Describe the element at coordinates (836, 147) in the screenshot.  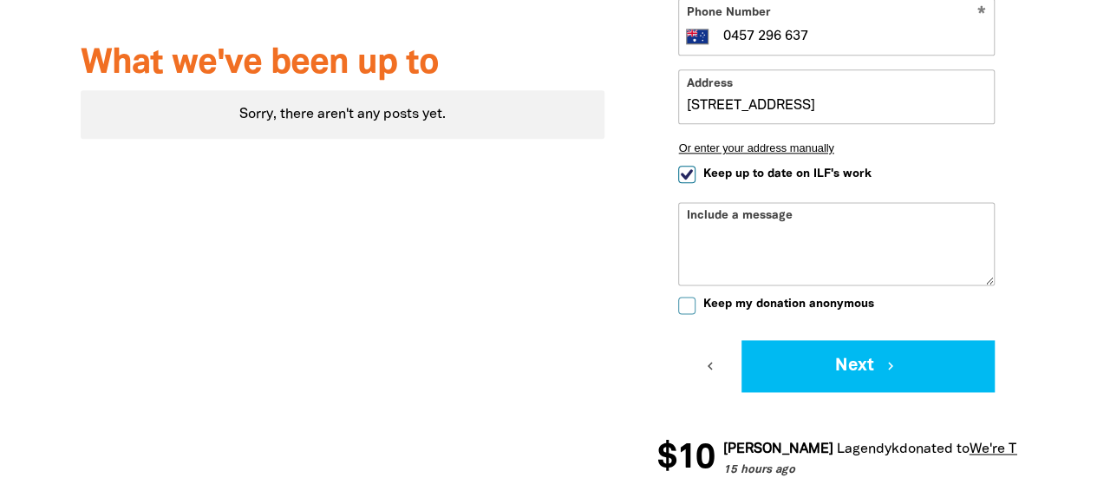
I see `button: Or enter your address manually` at that location.